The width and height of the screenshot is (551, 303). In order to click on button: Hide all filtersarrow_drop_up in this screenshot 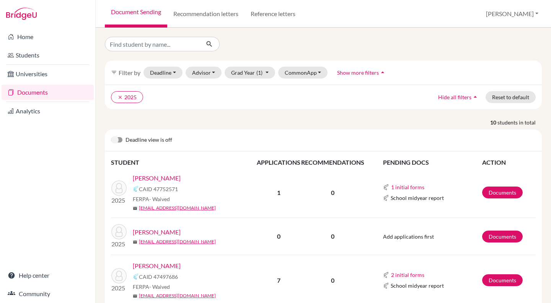, I will do `click(458, 97)`.